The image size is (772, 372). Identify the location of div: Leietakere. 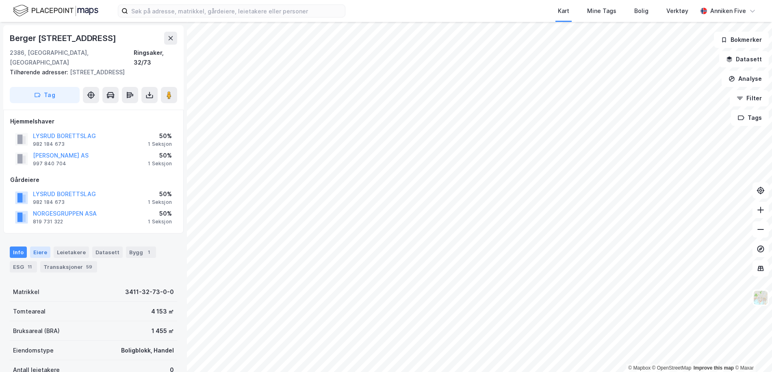
(71, 252).